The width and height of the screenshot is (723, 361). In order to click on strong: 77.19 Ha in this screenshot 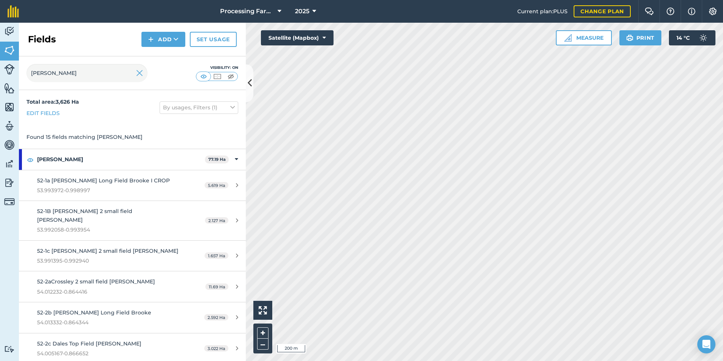, I will do `click(217, 159)`.